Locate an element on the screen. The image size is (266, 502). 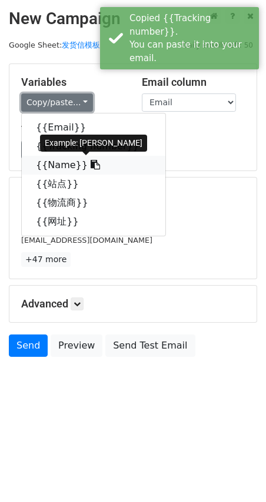
h5: Email column is located at coordinates (193, 82).